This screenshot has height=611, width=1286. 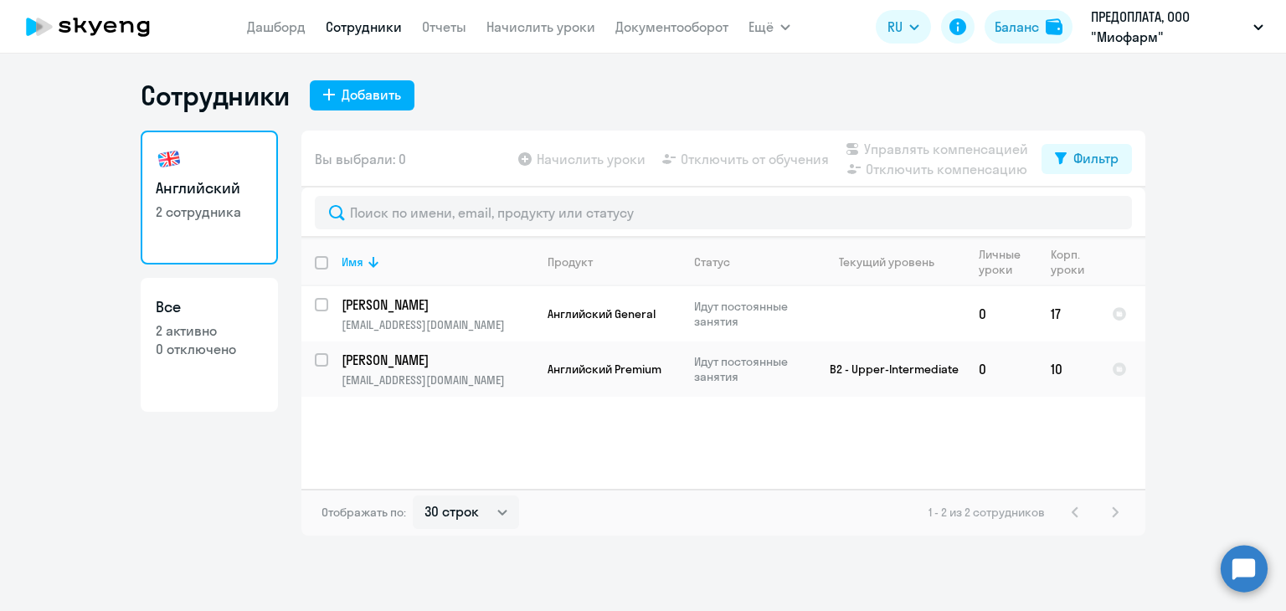 What do you see at coordinates (371, 95) in the screenshot?
I see `div: Добавить` at bounding box center [371, 95].